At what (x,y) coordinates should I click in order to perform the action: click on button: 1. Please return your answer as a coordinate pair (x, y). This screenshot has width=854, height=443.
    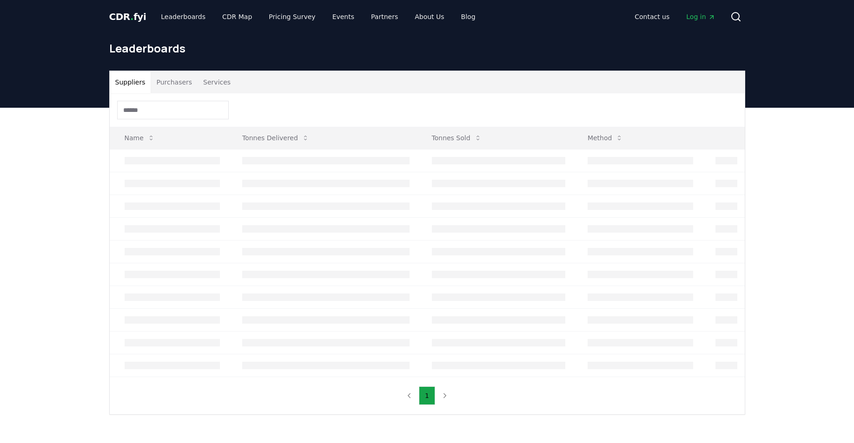
    Looking at the image, I should click on (427, 396).